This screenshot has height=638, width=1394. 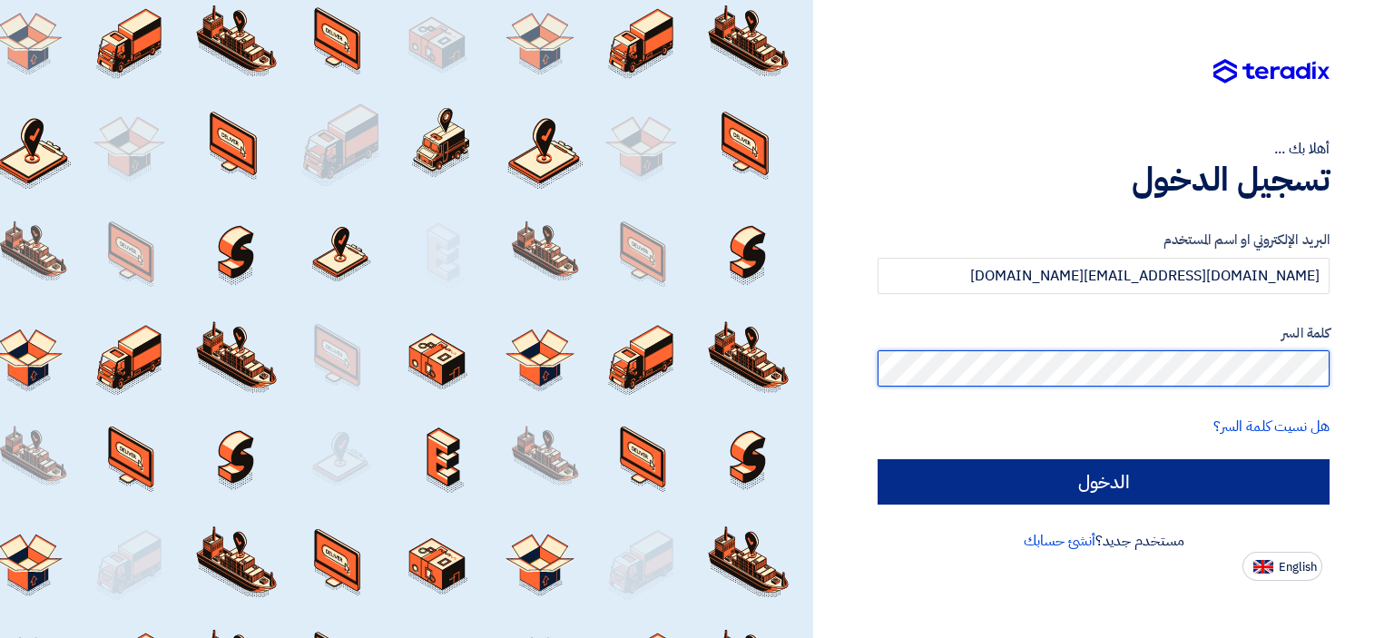 I want to click on label: البريد الإلكتروني او اسم المستخدم, so click(x=1103, y=240).